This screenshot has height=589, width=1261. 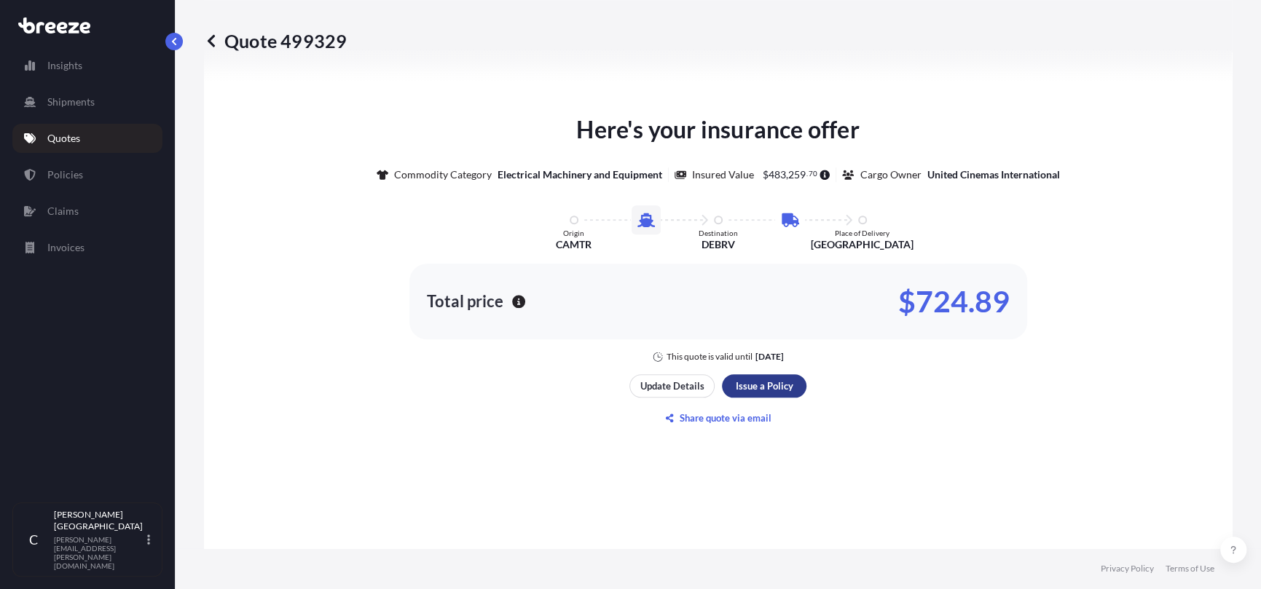 What do you see at coordinates (65, 66) in the screenshot?
I see `p: Insights` at bounding box center [65, 66].